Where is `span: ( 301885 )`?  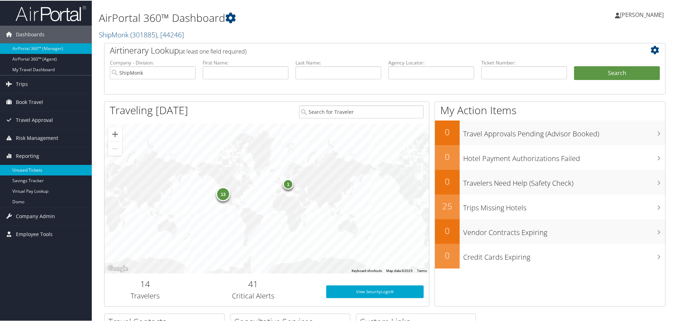
span: ( 301885 ) is located at coordinates (144, 34).